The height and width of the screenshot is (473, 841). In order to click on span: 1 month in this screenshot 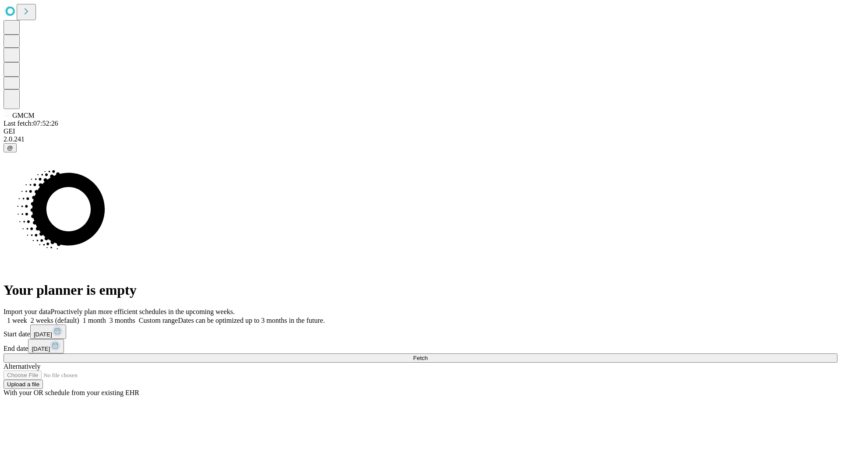, I will do `click(94, 320)`.